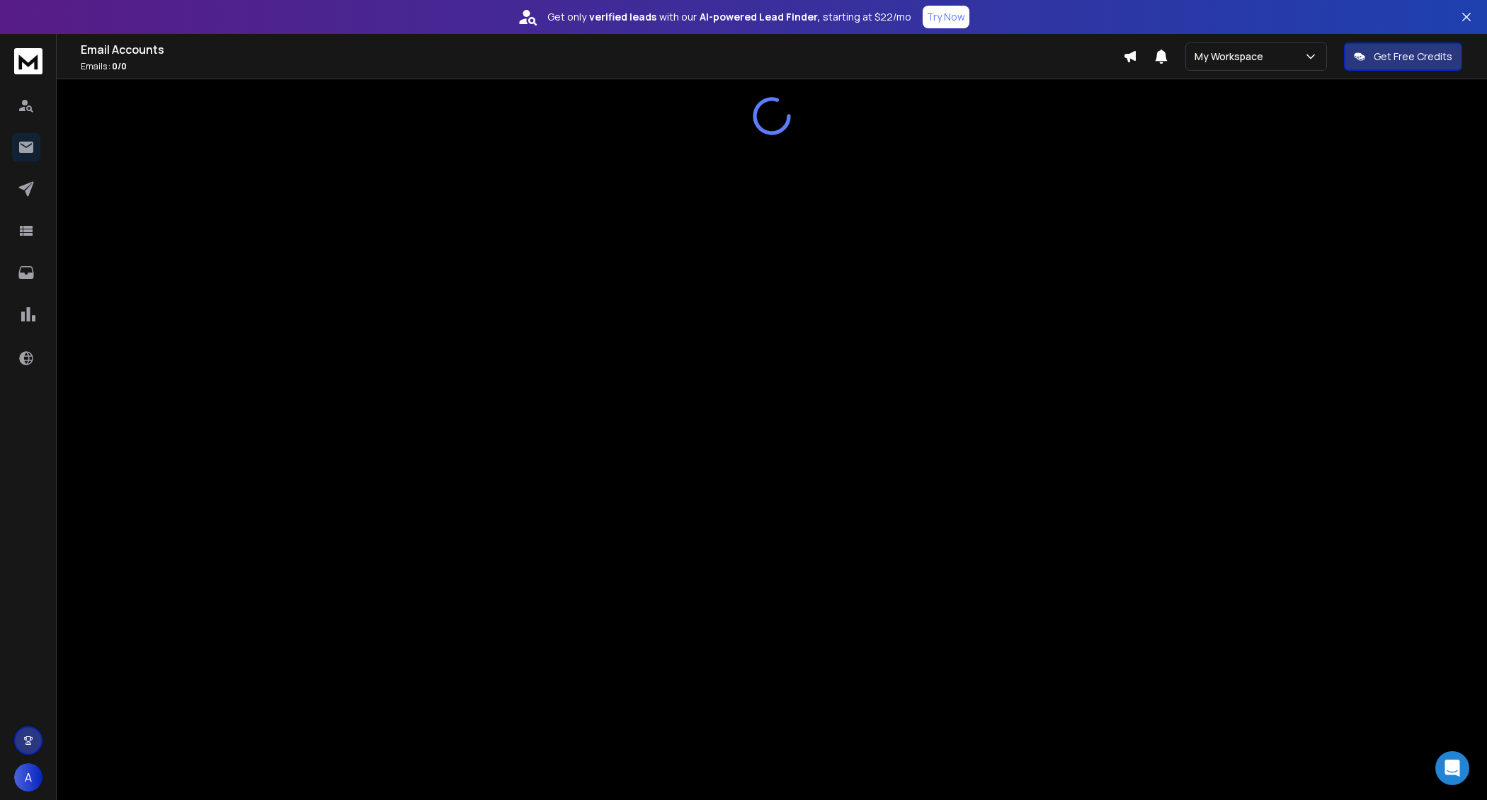 The width and height of the screenshot is (1487, 800). What do you see at coordinates (1413, 57) in the screenshot?
I see `p: Get Free Credits` at bounding box center [1413, 57].